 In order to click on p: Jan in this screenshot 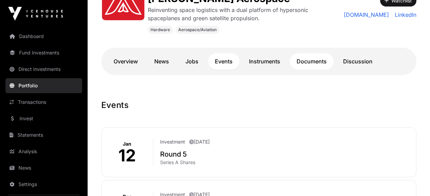, I will do `click(127, 144)`.